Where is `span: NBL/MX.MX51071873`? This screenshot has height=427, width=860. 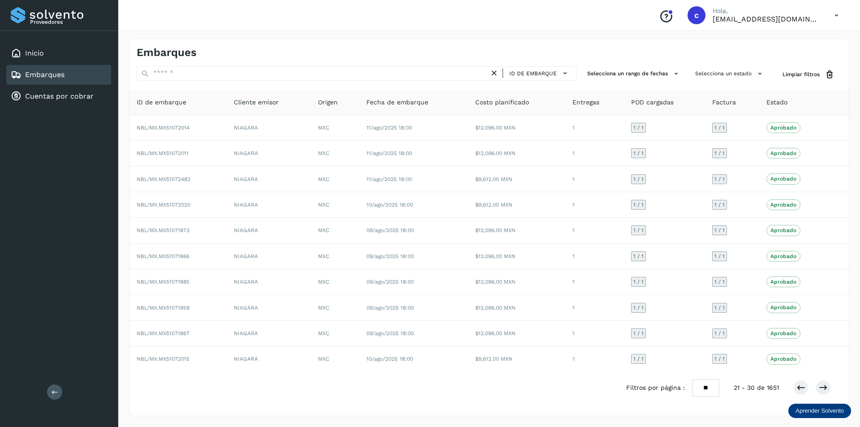 span: NBL/MX.MX51071873 is located at coordinates (163, 230).